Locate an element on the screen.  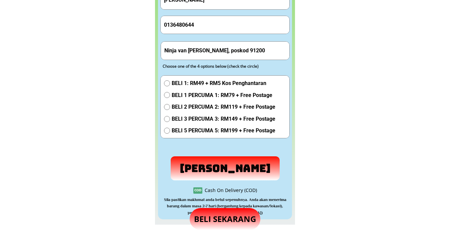
span: BELI 2 PERCUMA 2: RM119 + Free Postage is located at coordinates (223, 107).